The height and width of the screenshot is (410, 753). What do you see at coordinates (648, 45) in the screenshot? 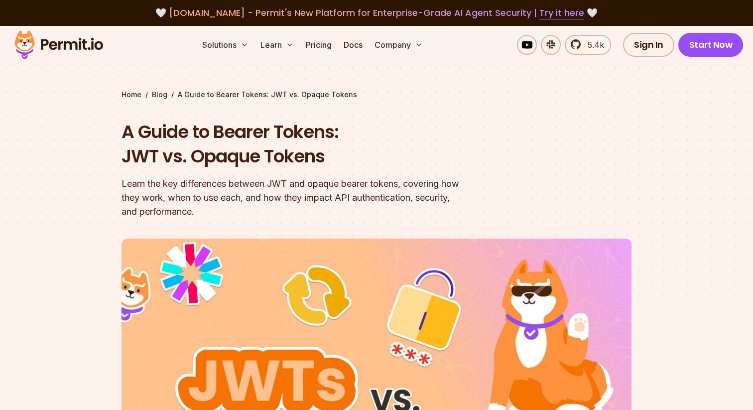
I see `a: Sign In` at bounding box center [648, 45].